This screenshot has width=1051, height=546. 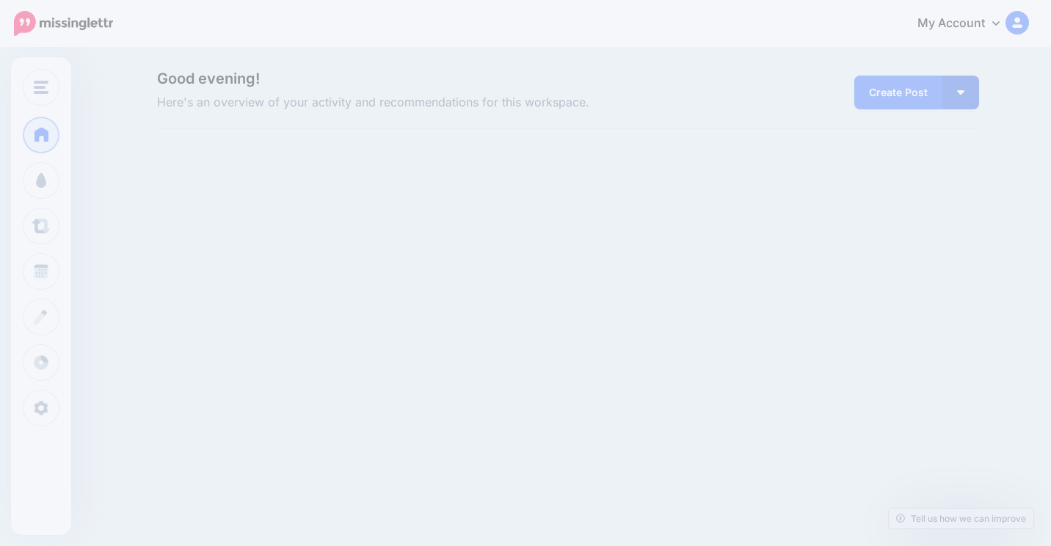 I want to click on img: arrow-down-white.png, so click(x=961, y=92).